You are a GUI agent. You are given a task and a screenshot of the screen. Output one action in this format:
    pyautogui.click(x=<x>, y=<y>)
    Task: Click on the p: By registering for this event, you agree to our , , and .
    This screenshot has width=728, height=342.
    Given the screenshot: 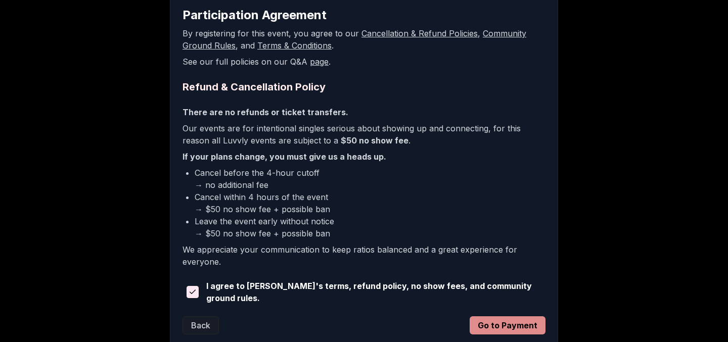 What is the action you would take?
    pyautogui.click(x=364, y=39)
    